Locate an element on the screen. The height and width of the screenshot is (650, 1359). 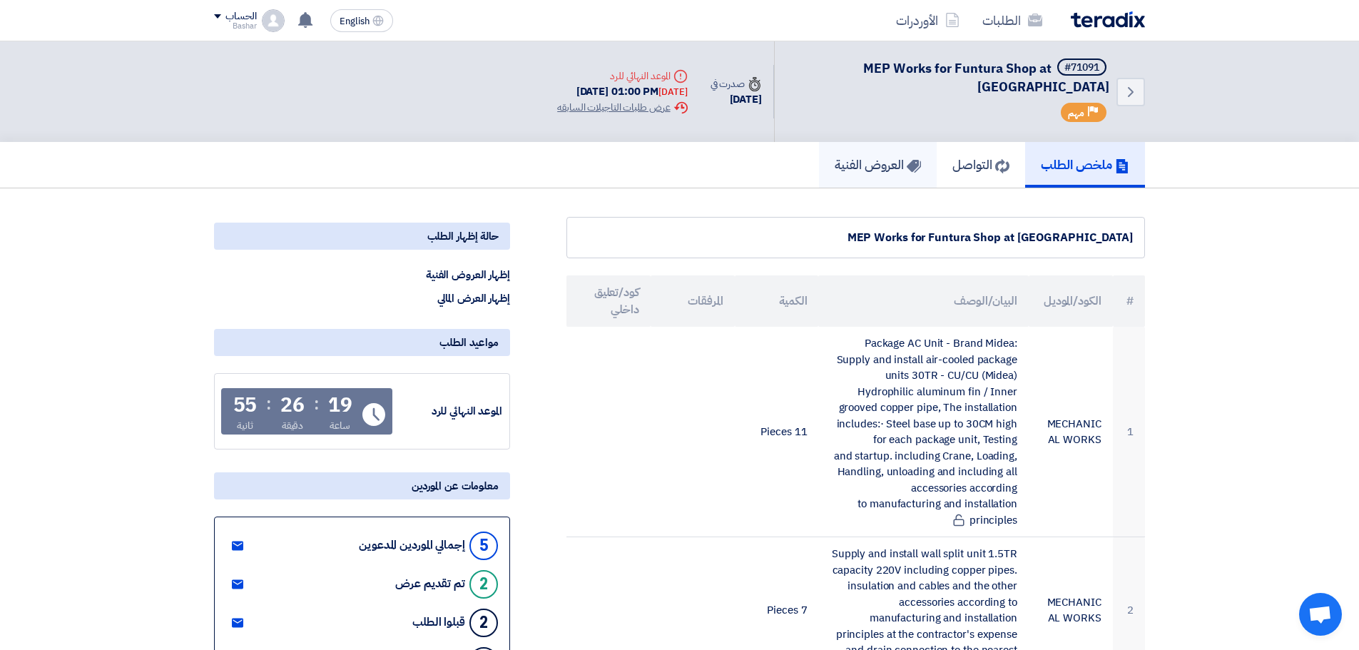
div: دقيقة is located at coordinates (293, 425).